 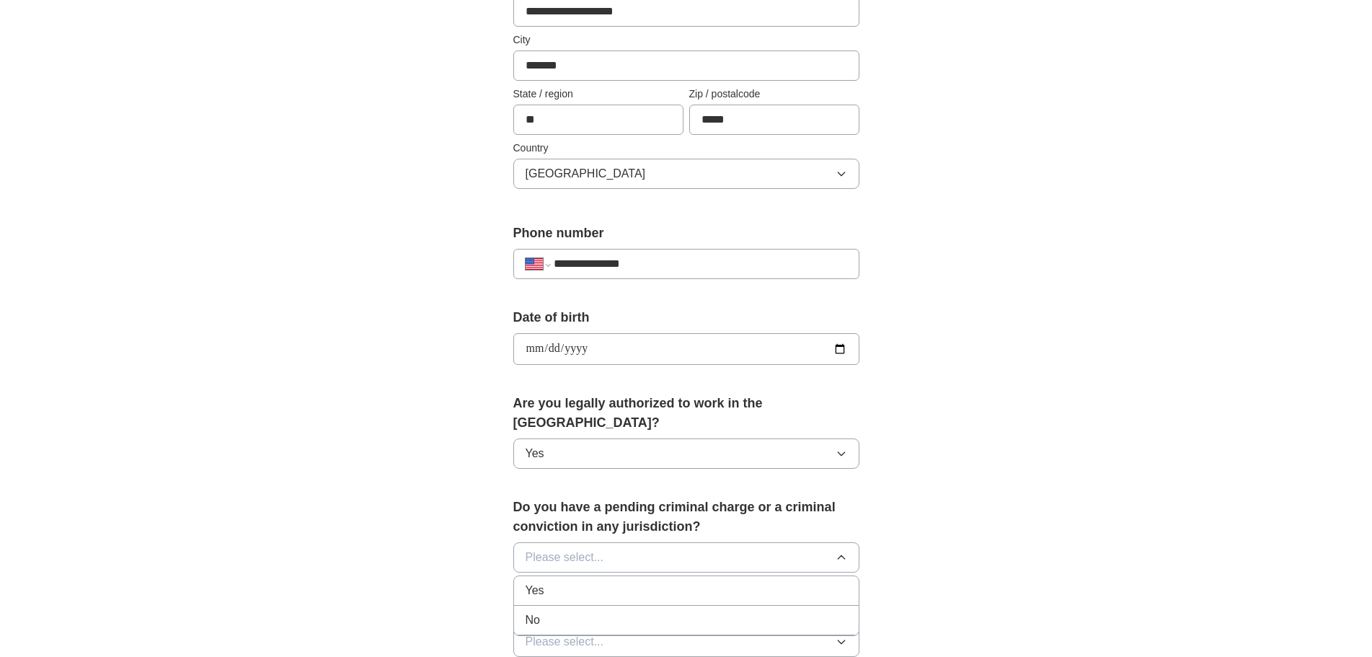 I want to click on label: Phone number, so click(x=686, y=233).